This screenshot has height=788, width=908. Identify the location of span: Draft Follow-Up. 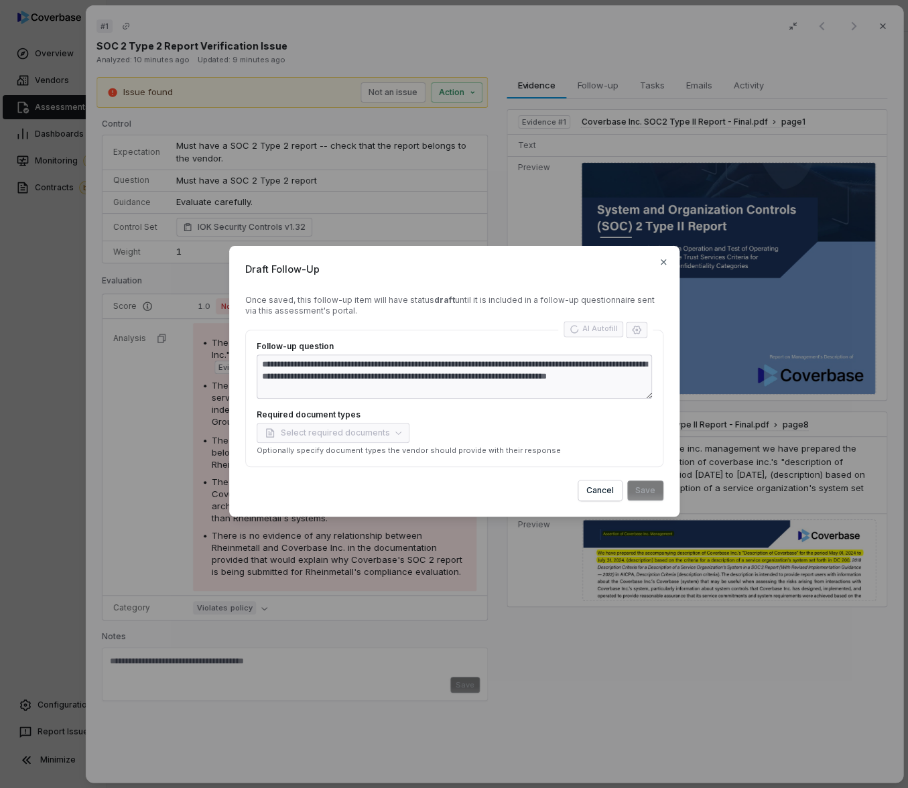
(454, 269).